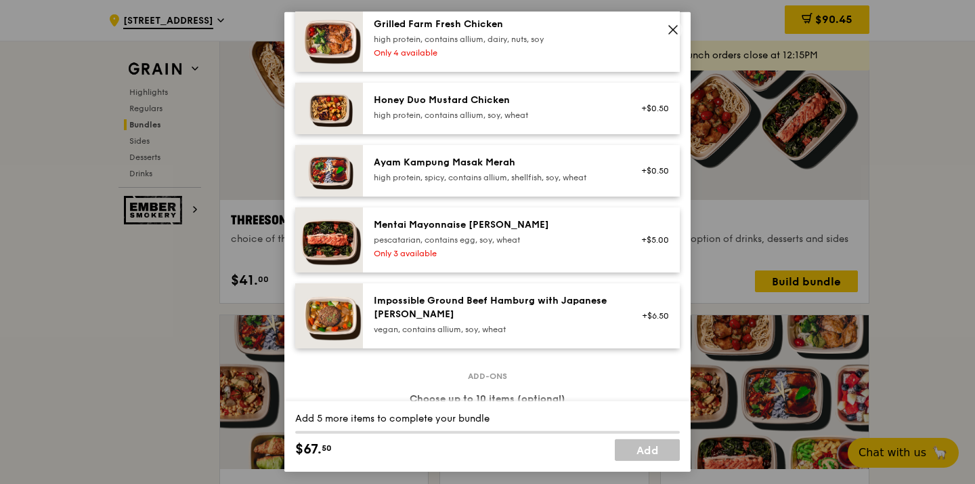  What do you see at coordinates (488, 399) in the screenshot?
I see `div: Choose up to 10 items (optional)` at bounding box center [488, 399].